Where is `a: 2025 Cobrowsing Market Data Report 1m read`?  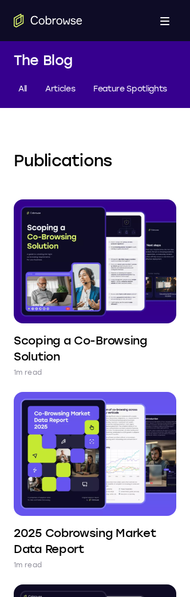
a: 2025 Cobrowsing Market Data Report 1m read is located at coordinates (95, 481).